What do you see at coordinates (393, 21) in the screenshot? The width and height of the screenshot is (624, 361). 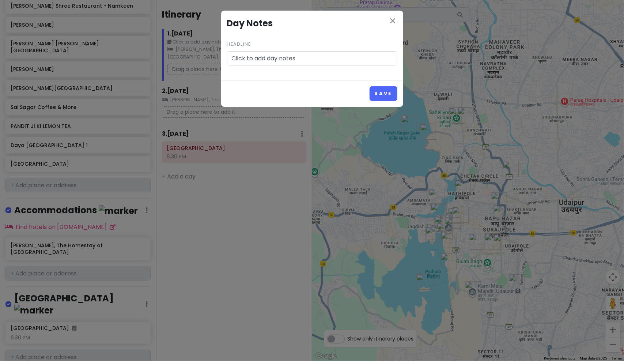 I see `i: close` at bounding box center [393, 21].